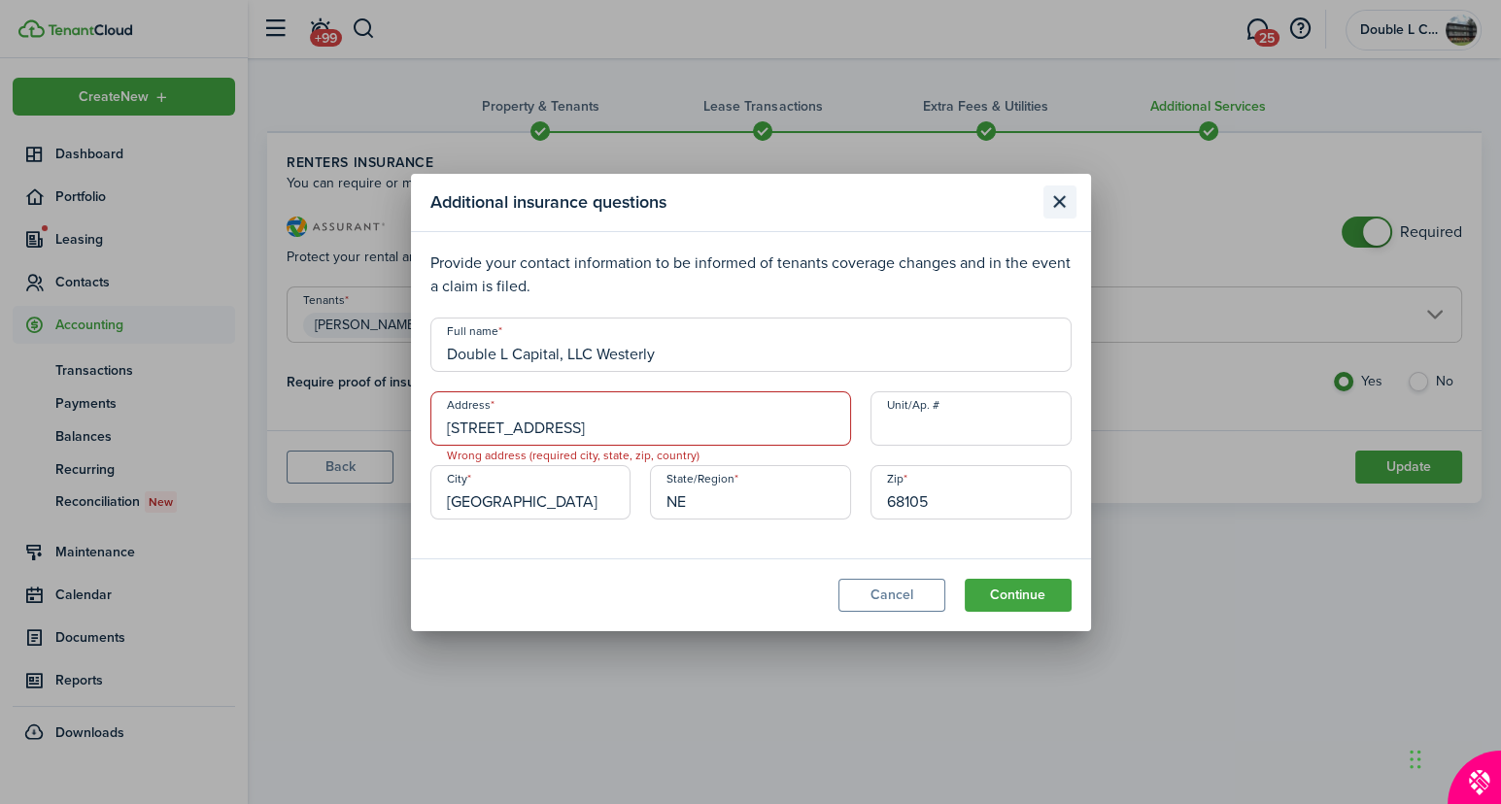  Describe the element at coordinates (1452, 758) in the screenshot. I see `div: Chat Widget` at that location.